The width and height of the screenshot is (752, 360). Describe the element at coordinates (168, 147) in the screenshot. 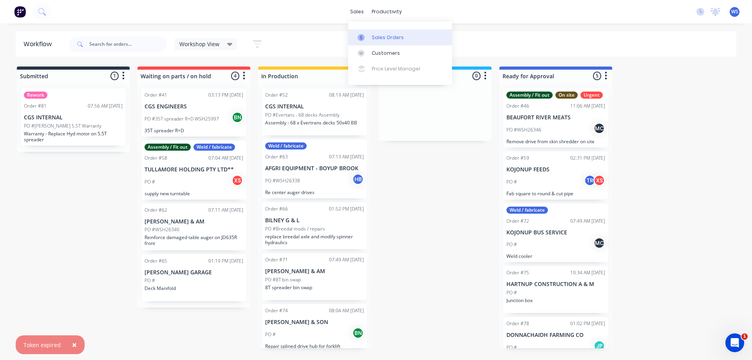

I see `div: Assembly / Fit out` at that location.